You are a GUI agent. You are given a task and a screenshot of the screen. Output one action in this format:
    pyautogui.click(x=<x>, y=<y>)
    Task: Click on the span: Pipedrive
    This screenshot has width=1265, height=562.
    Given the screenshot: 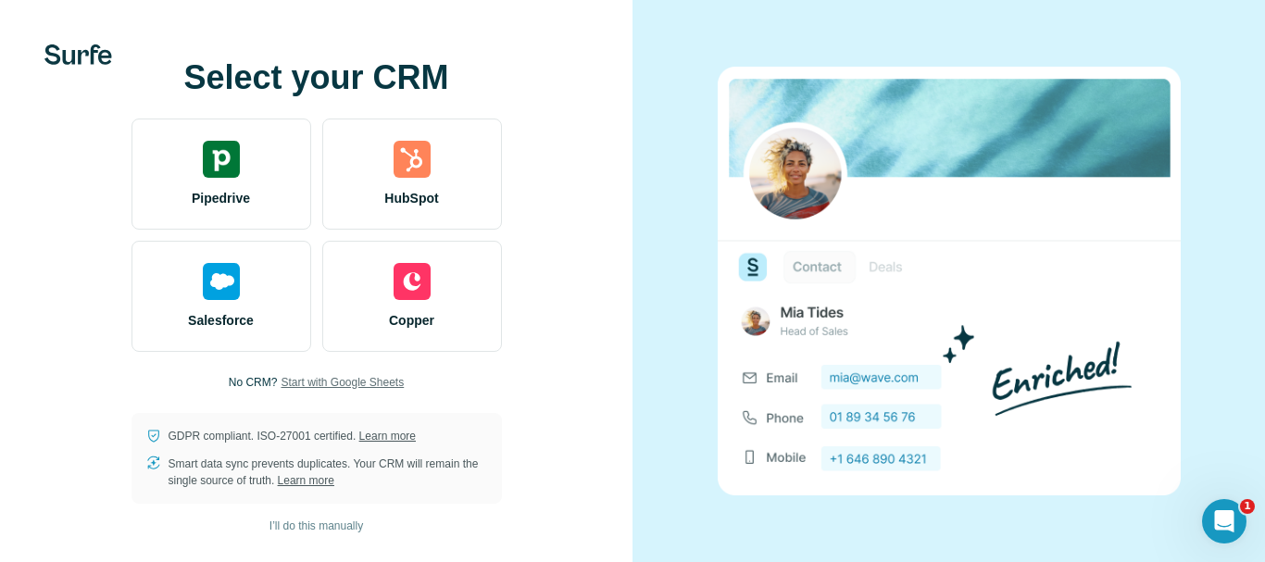 What is the action you would take?
    pyautogui.click(x=220, y=198)
    